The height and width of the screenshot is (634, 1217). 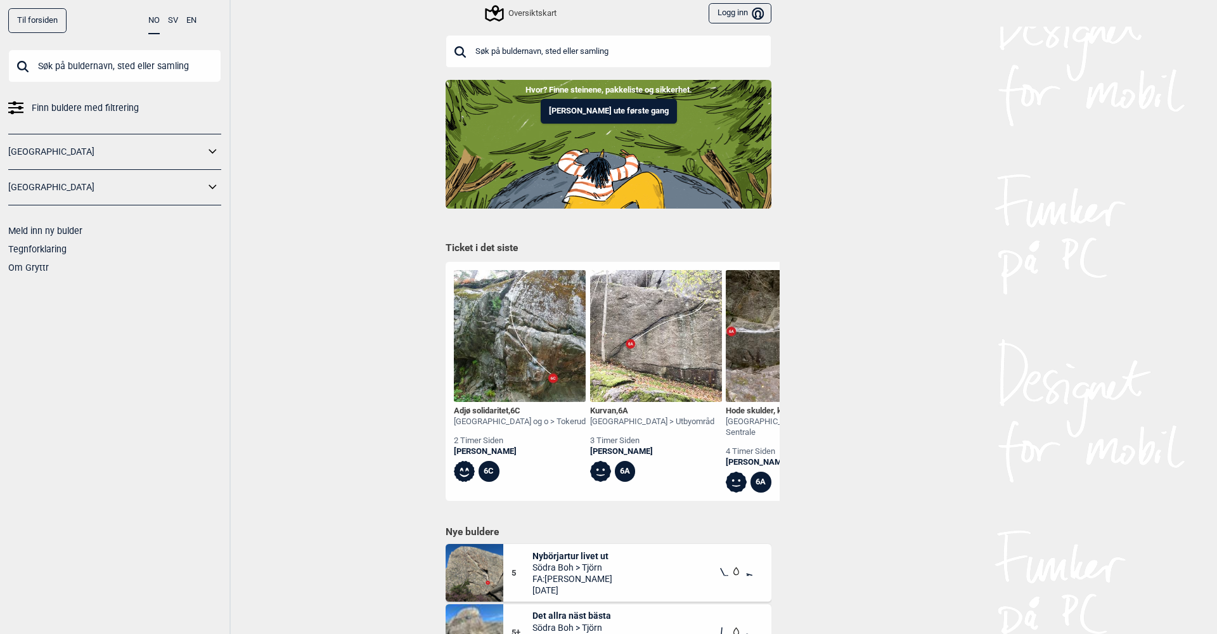 I want to click on button: Logg inn, so click(x=740, y=13).